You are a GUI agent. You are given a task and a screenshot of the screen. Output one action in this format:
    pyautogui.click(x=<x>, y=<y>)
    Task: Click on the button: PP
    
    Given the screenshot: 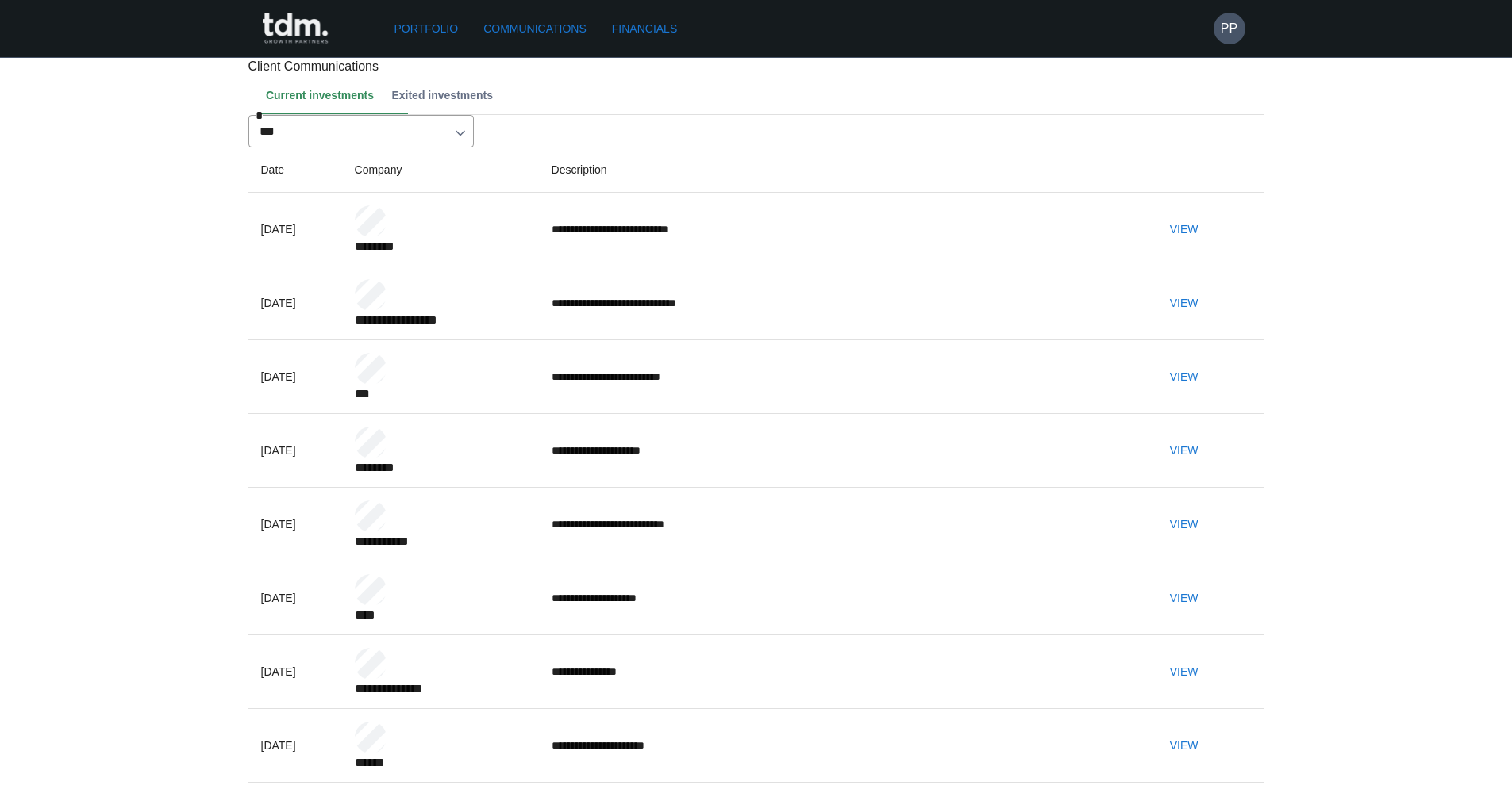 What is the action you would take?
    pyautogui.click(x=1230, y=29)
    